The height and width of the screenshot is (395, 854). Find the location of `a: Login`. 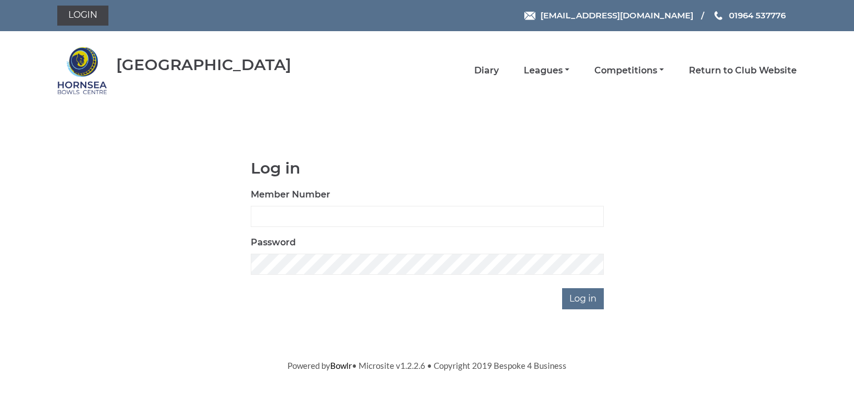

a: Login is located at coordinates (83, 16).